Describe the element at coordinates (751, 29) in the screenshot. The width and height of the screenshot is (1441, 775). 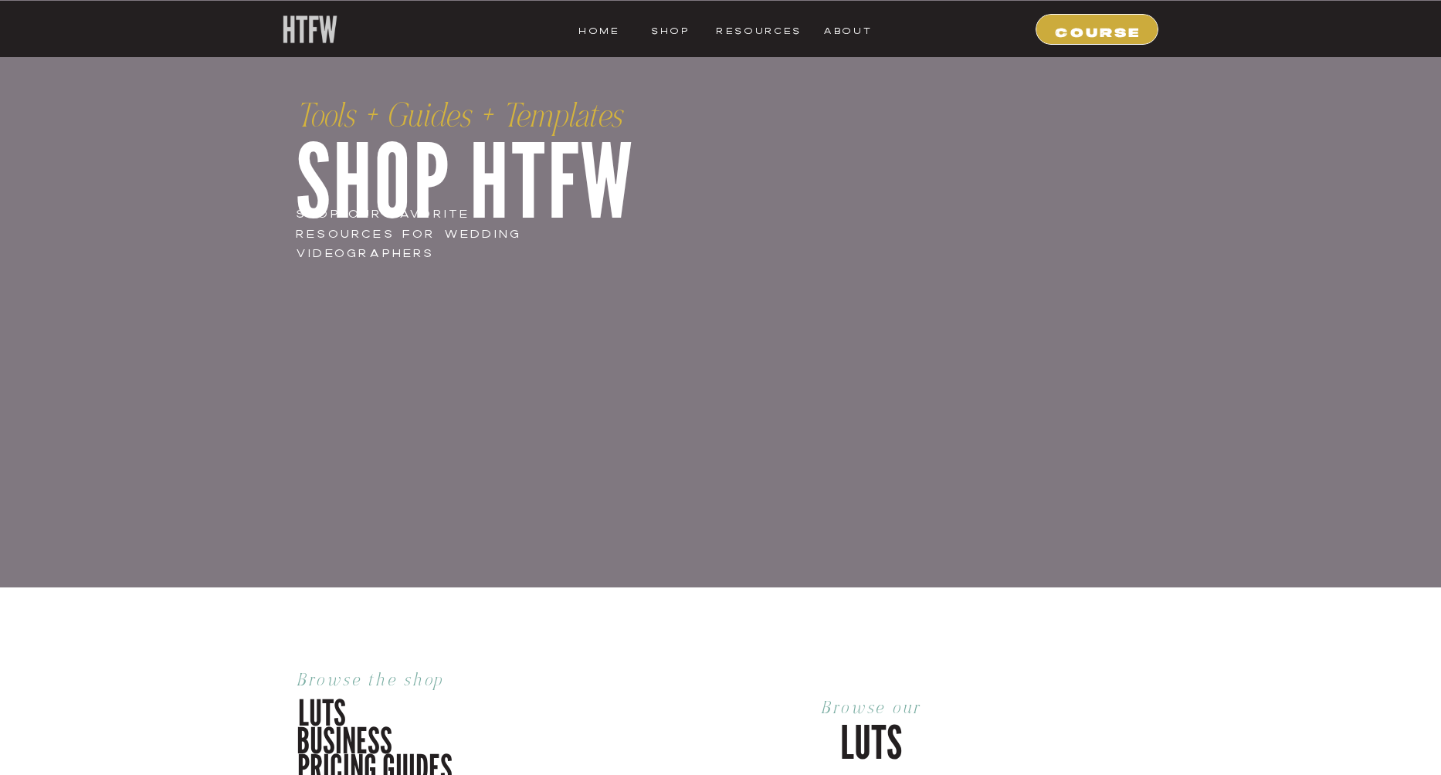
I see `nav: resources` at that location.